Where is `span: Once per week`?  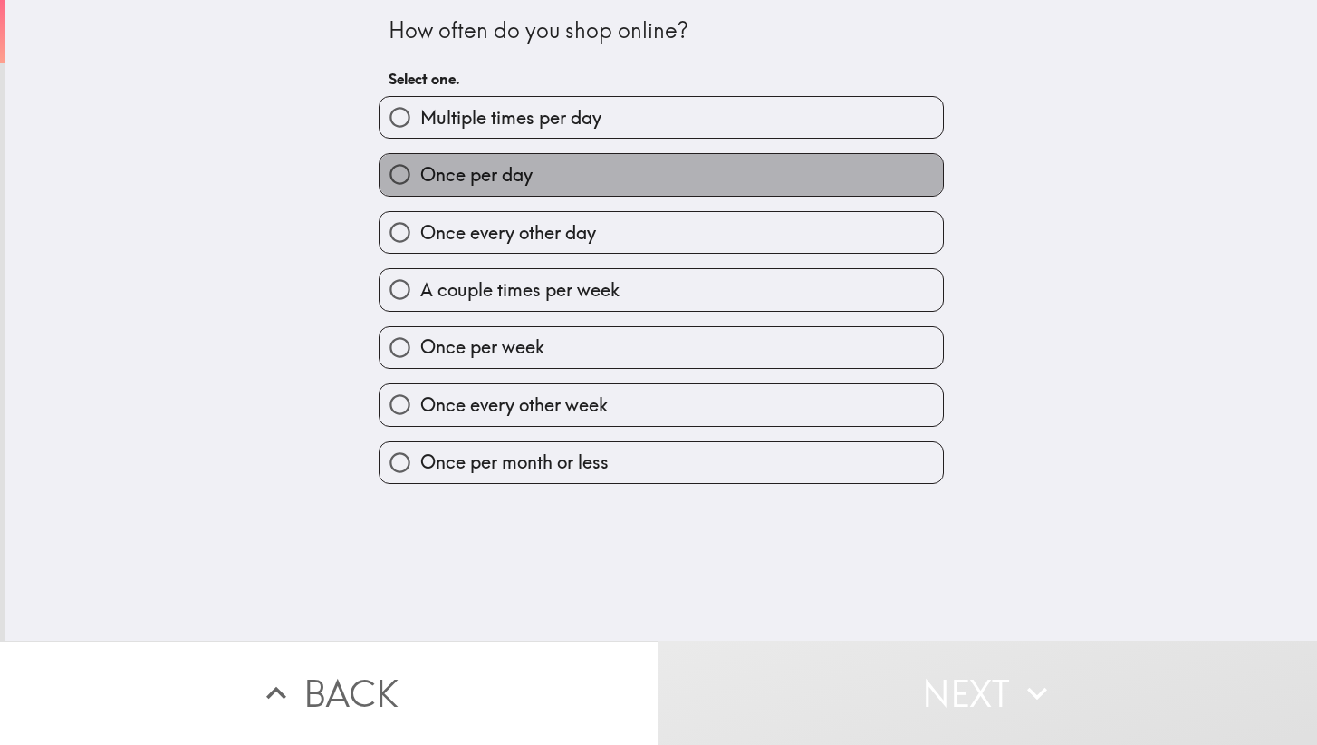
span: Once per week is located at coordinates (482, 347).